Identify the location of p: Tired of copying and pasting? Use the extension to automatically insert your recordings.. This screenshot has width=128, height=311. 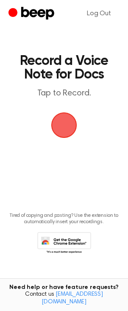
(64, 219).